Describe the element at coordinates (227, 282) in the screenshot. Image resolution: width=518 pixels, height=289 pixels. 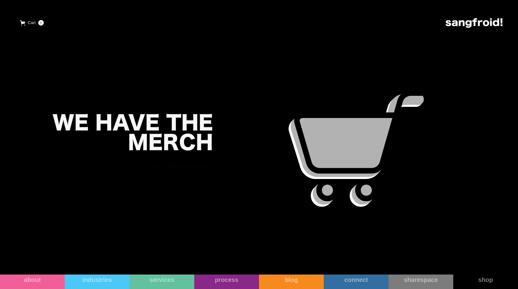
I see `a: process` at that location.